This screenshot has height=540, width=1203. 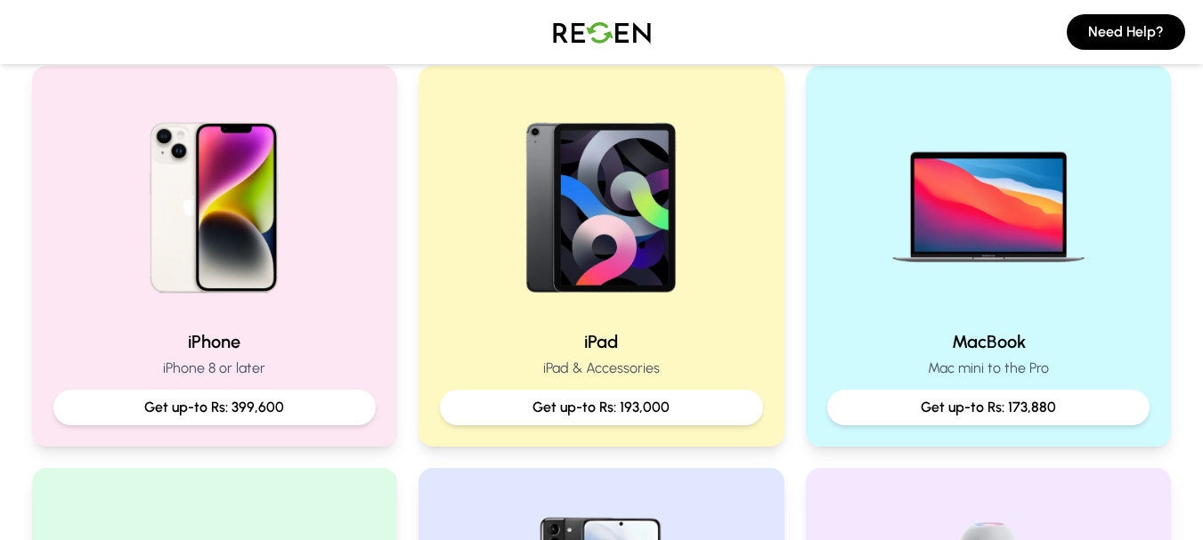 I want to click on img: iPhone, so click(x=215, y=201).